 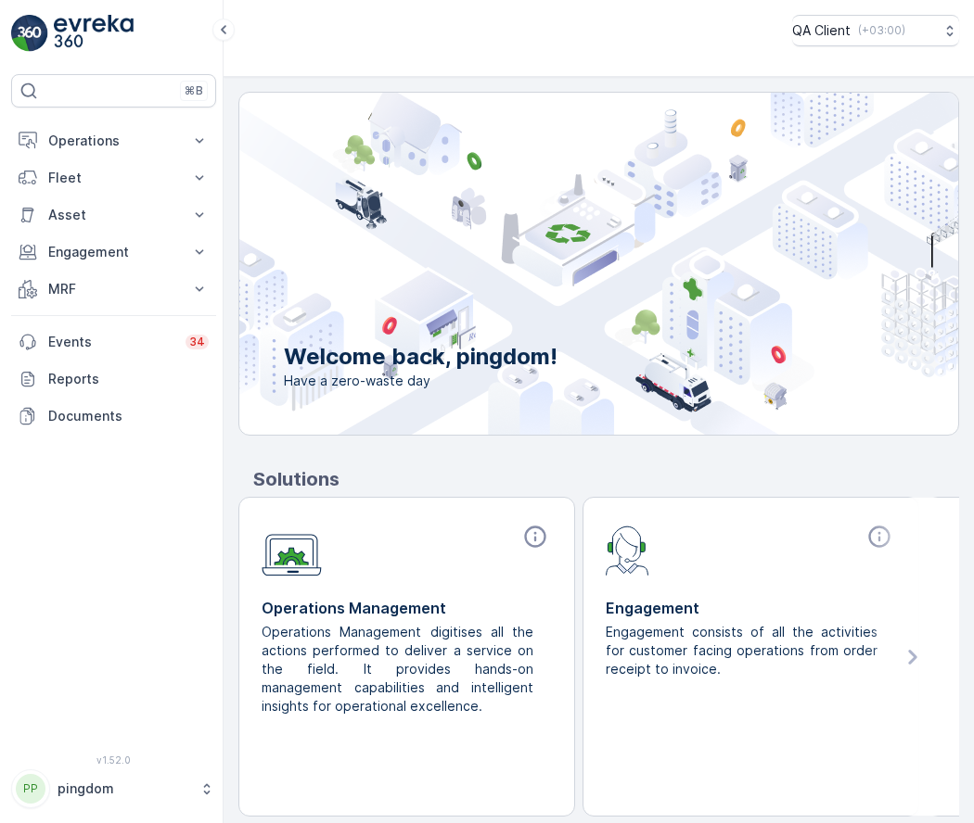 I want to click on button: Operations, so click(x=113, y=141).